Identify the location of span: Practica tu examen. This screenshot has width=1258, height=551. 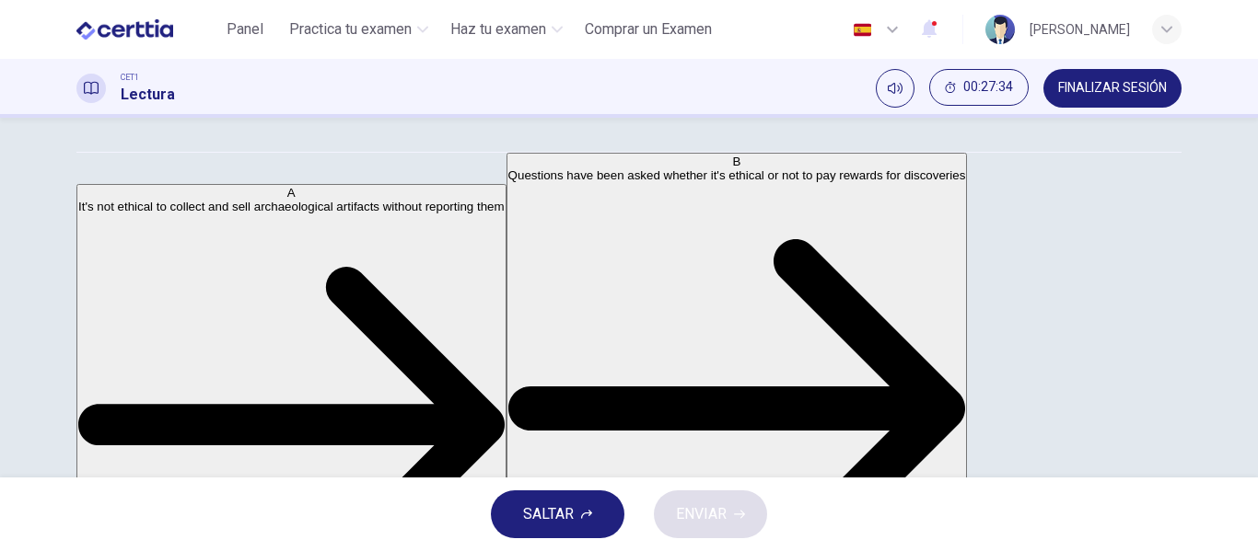
(350, 29).